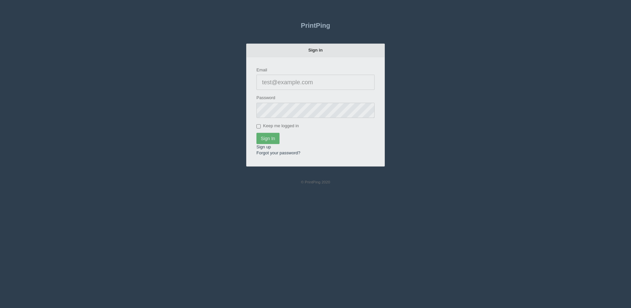  What do you see at coordinates (268, 138) in the screenshot?
I see `input: Sign In` at bounding box center [268, 138].